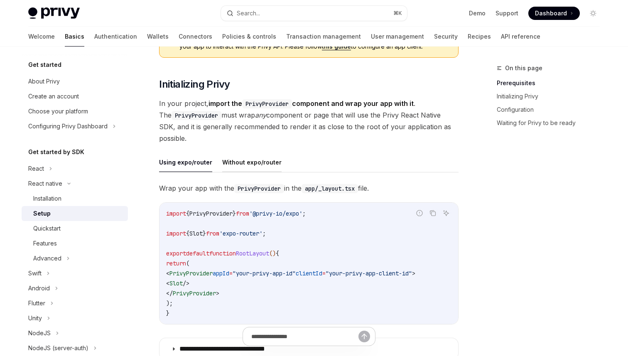  What do you see at coordinates (249, 37) in the screenshot?
I see `a: Policies & controls` at bounding box center [249, 37].